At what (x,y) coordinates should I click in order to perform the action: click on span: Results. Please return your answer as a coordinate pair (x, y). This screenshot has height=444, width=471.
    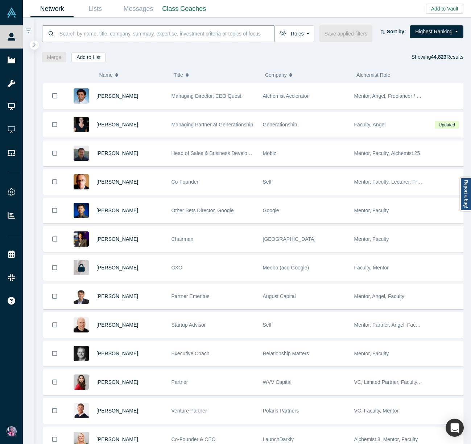
    Looking at the image, I should click on (447, 57).